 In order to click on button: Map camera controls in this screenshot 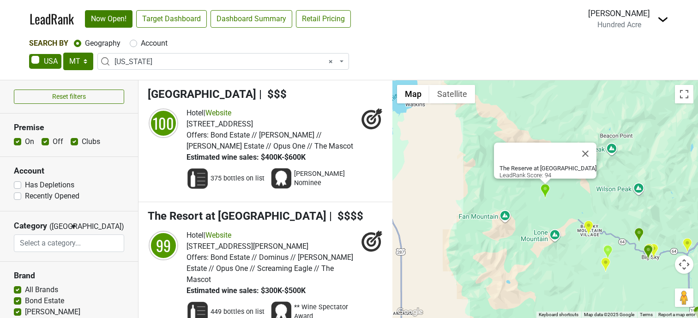, I will do `click(684, 264)`.